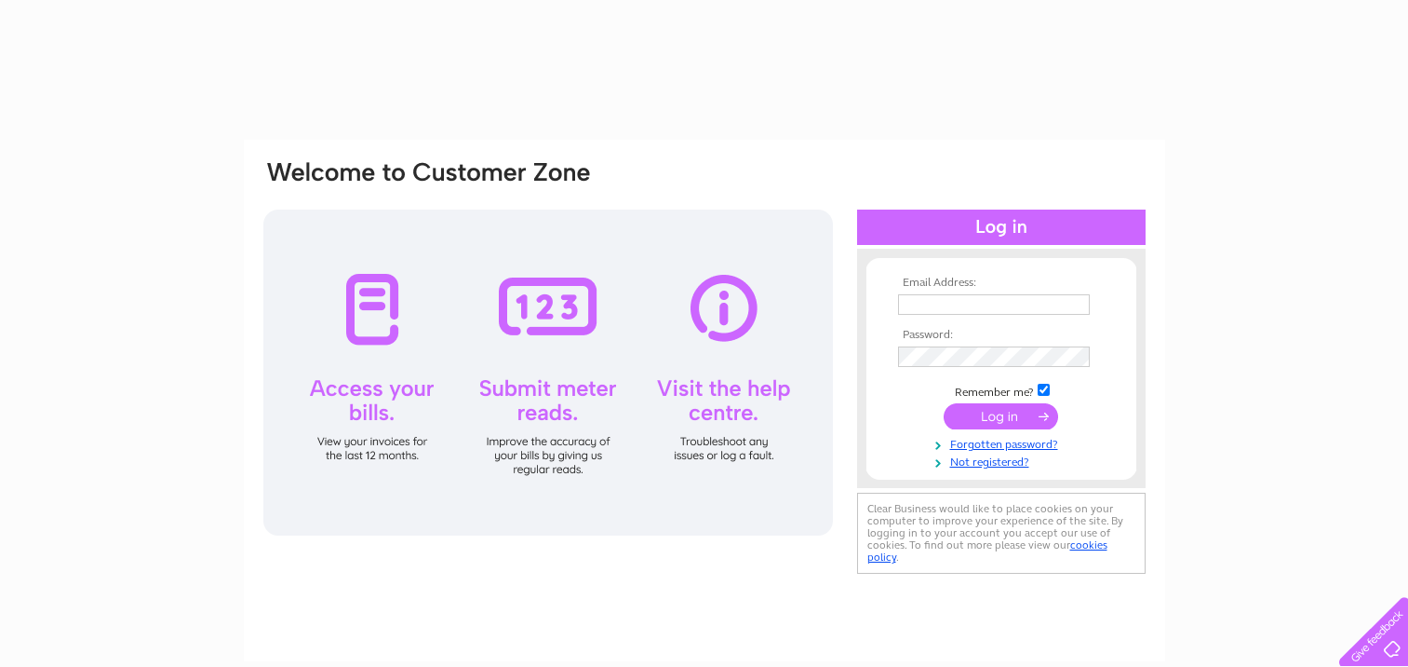 Image resolution: width=1408 pixels, height=667 pixels. I want to click on th: Password:, so click(1002, 335).